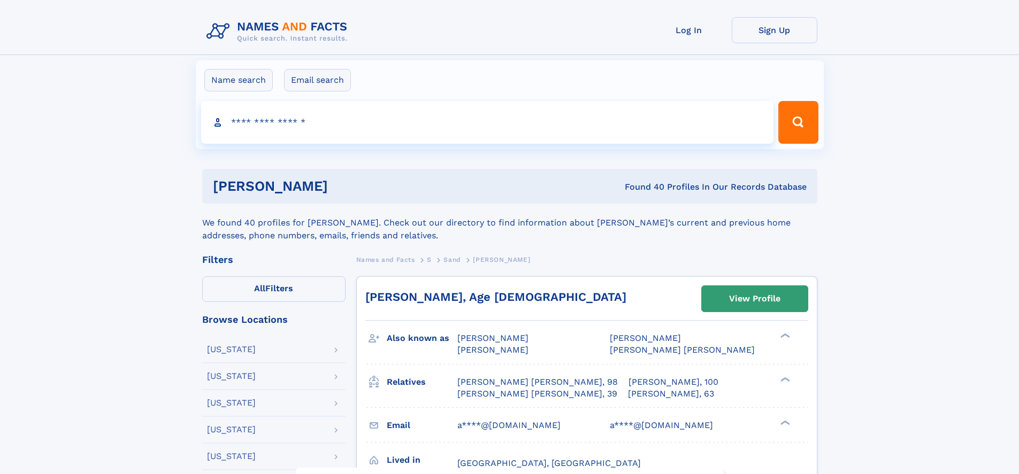 The image size is (1019, 474). I want to click on h3: Also known as, so click(422, 338).